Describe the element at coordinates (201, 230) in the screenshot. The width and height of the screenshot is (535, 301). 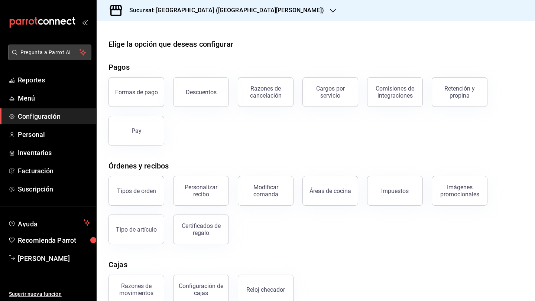
I see `div: Certificados de regalo` at that location.